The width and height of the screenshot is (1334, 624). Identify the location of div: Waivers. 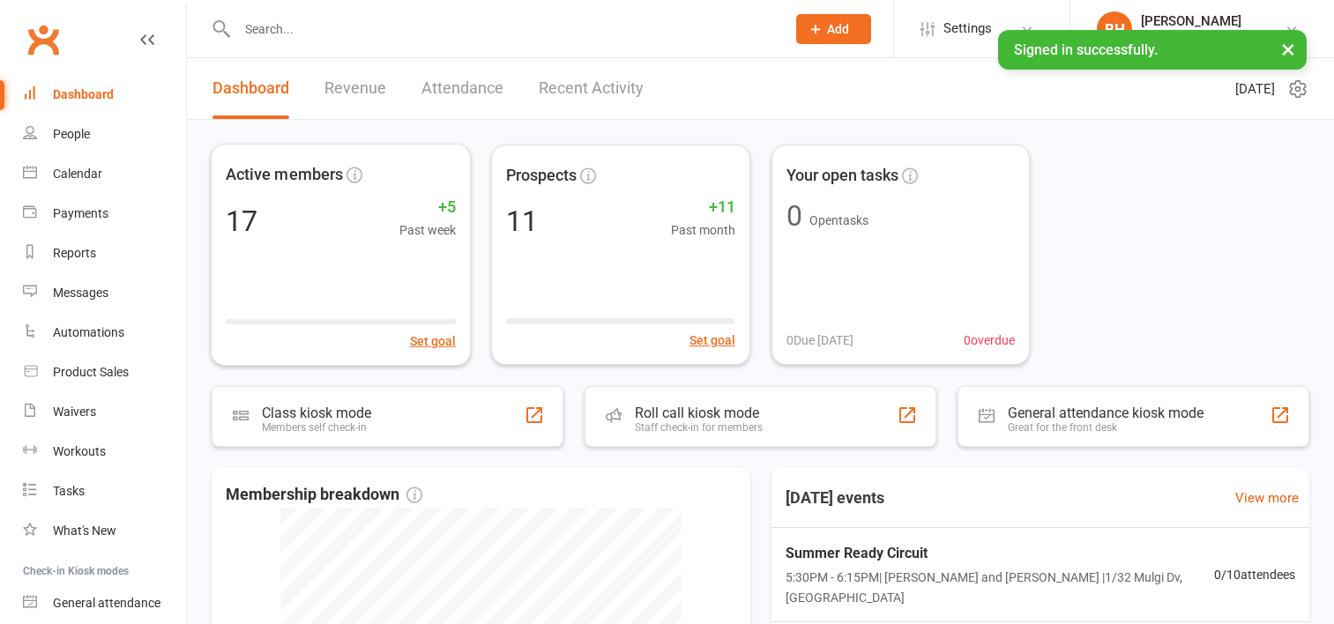
(74, 412).